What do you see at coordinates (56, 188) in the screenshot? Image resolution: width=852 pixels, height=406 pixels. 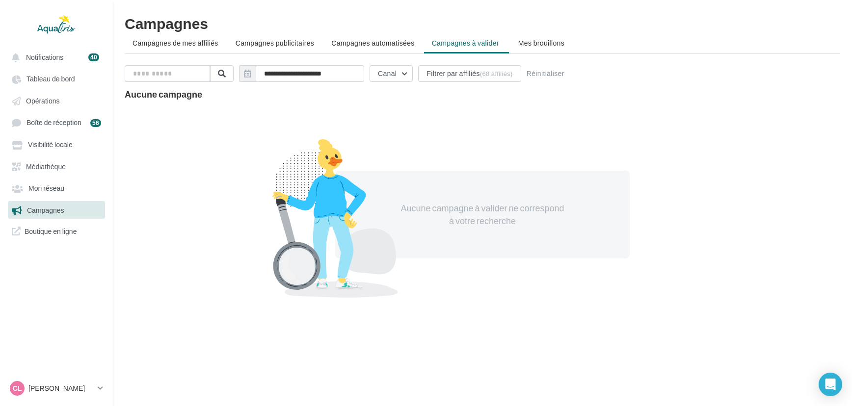 I see `a: Mon réseau` at bounding box center [56, 188].